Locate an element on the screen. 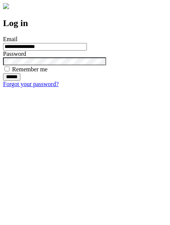  label: Email is located at coordinates (10, 39).